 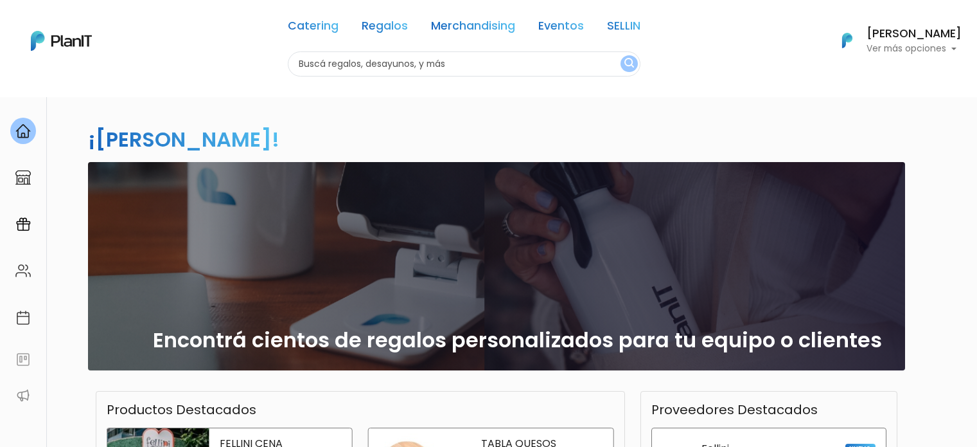 I want to click on img: campaigns-02234683943229c281be62815700db0a1741e53638e28bf9629b52c665b00959.svg, so click(x=23, y=224).